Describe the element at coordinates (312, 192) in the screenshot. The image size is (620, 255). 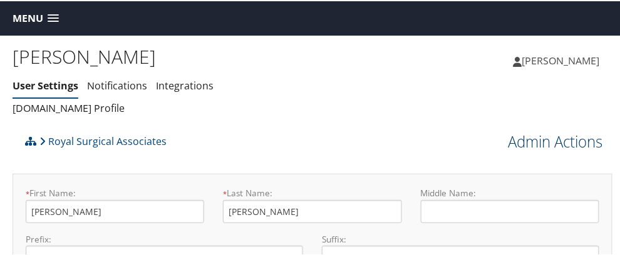
I see `label: Last Name:` at that location.